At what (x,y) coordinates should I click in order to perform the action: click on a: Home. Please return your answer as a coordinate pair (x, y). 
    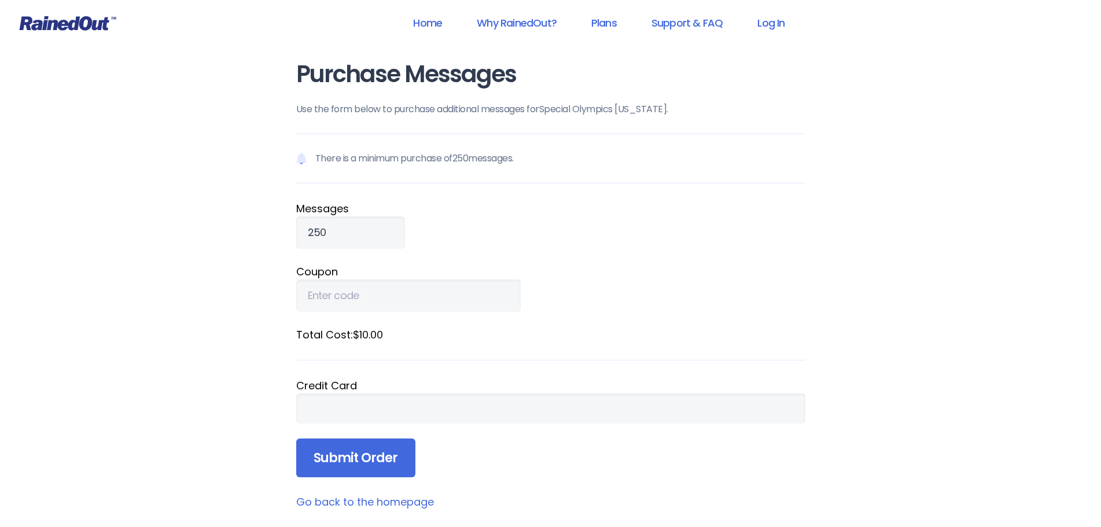
    Looking at the image, I should click on (427, 23).